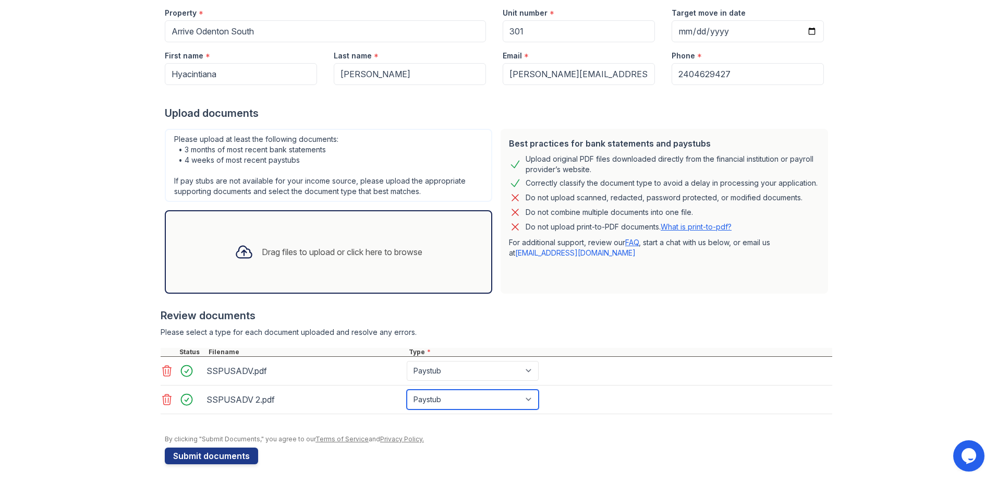 The height and width of the screenshot is (482, 997). Describe the element at coordinates (307, 352) in the screenshot. I see `div: Filename` at that location.